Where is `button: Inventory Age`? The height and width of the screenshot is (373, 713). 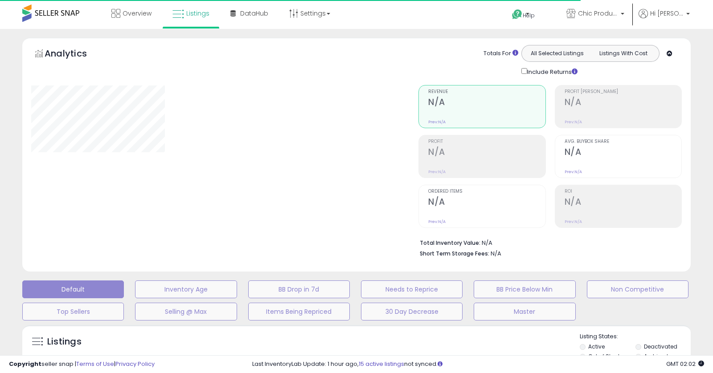 button: Inventory Age is located at coordinates (186, 290).